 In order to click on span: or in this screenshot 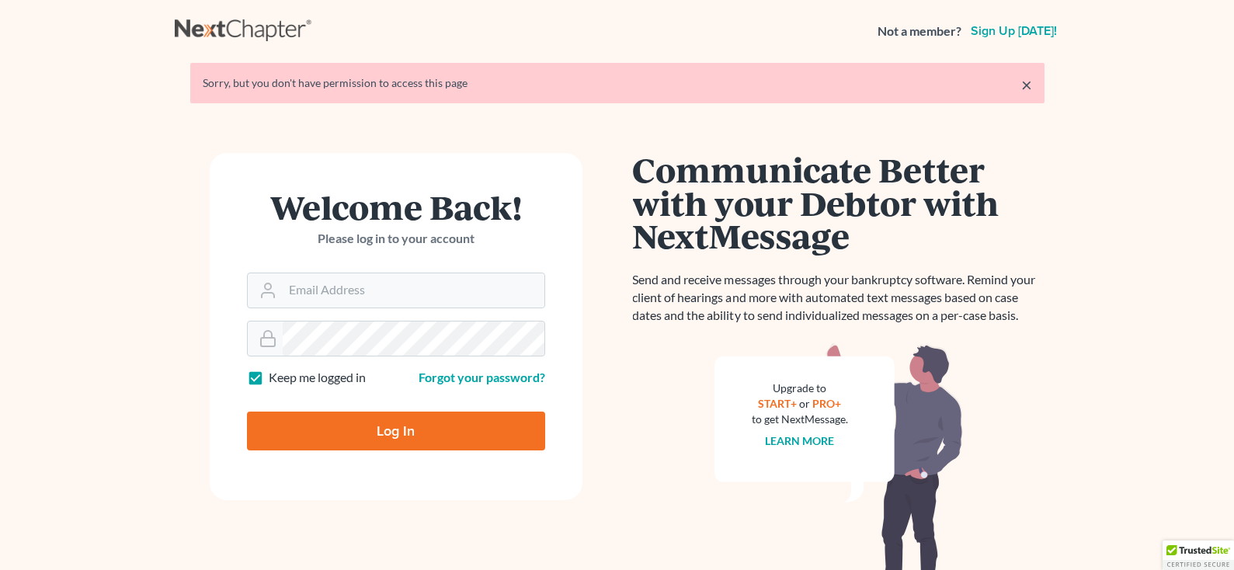, I will do `click(804, 403)`.